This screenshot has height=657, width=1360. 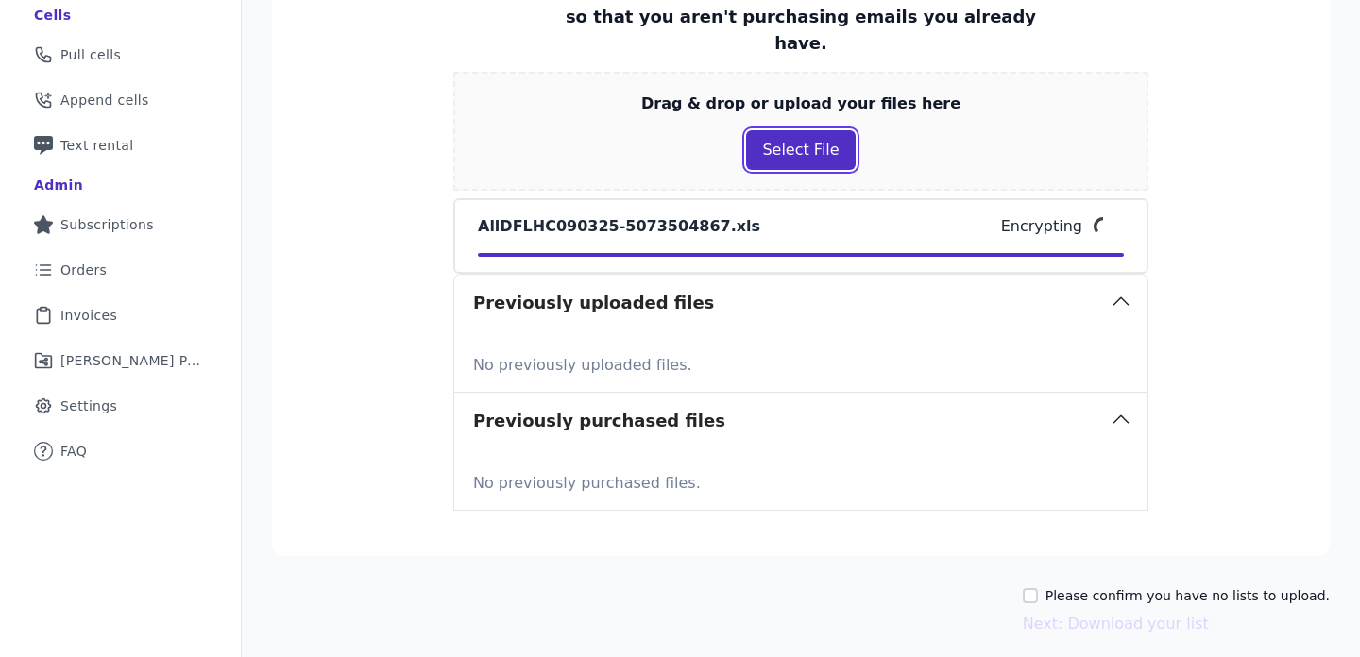 What do you see at coordinates (120, 100) in the screenshot?
I see `a: Append cells` at bounding box center [120, 100].